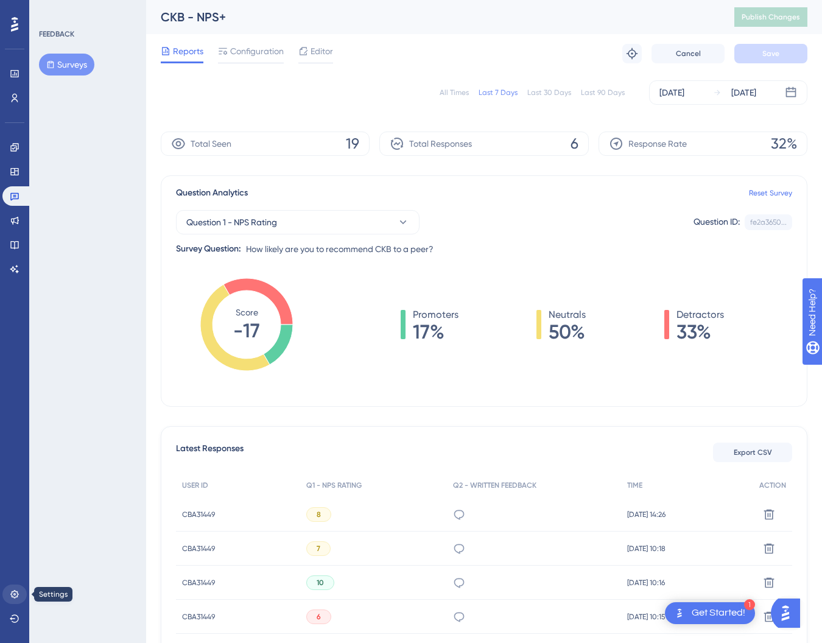 The image size is (822, 643). Describe the element at coordinates (688, 54) in the screenshot. I see `button: Cancel` at that location.